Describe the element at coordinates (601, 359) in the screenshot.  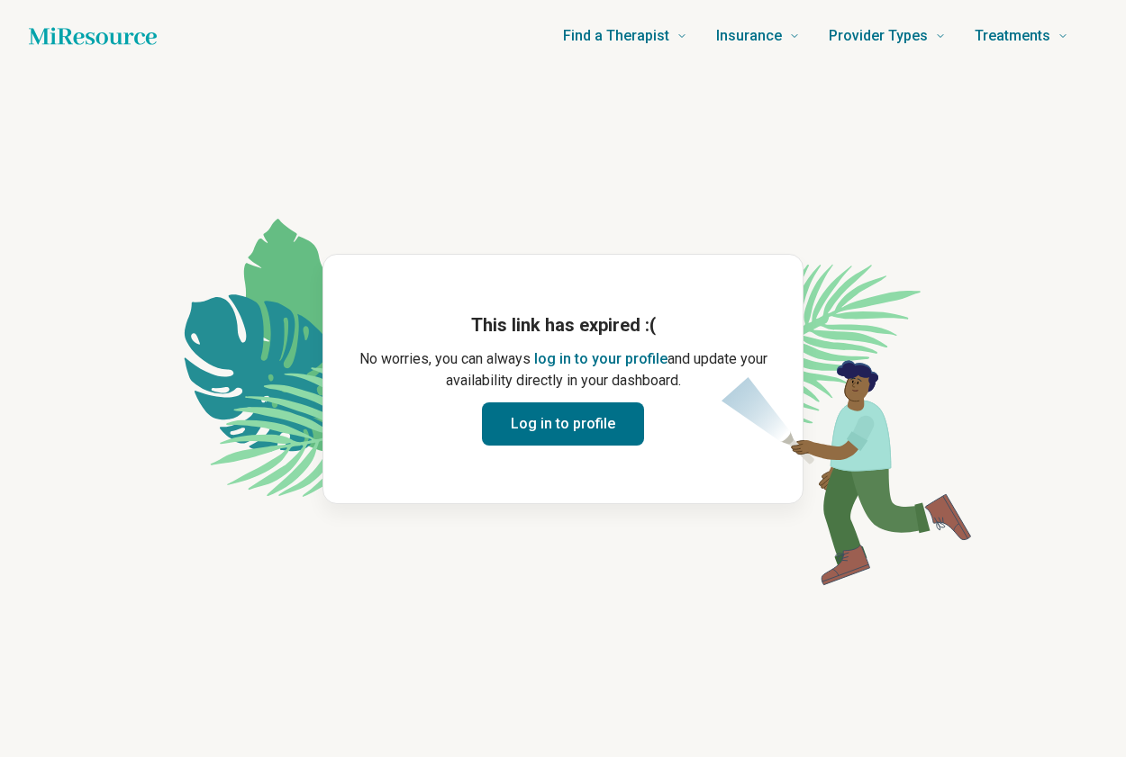
I see `button: log in to your profile` at that location.